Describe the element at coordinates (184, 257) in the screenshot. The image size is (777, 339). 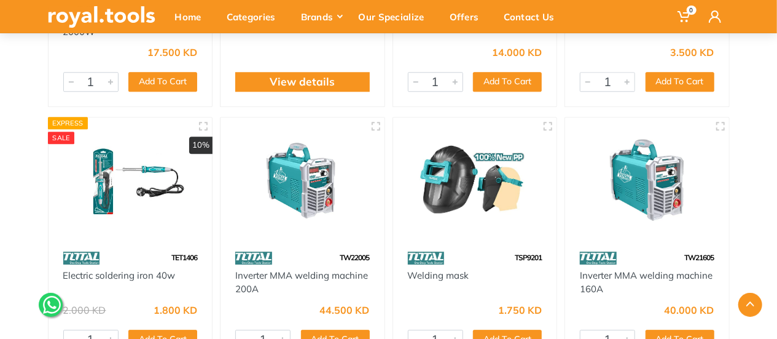
I see `span: TET1406` at that location.